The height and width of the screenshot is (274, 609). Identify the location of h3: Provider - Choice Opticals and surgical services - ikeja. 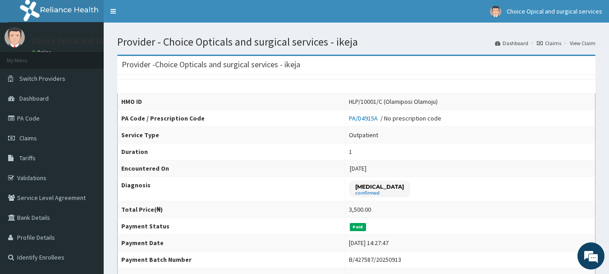
(211, 65).